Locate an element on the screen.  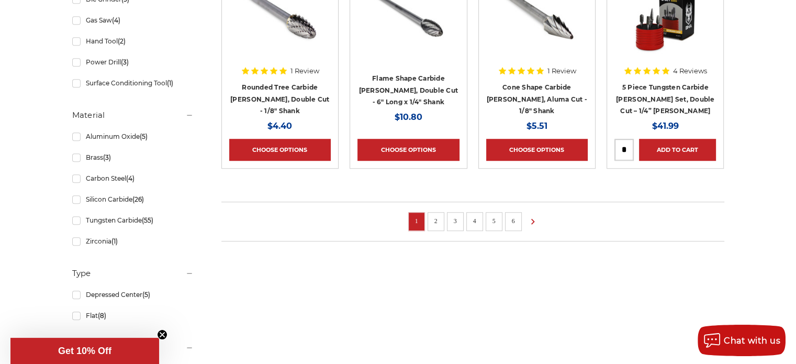
a: Tungsten Carbide is located at coordinates (133, 220).